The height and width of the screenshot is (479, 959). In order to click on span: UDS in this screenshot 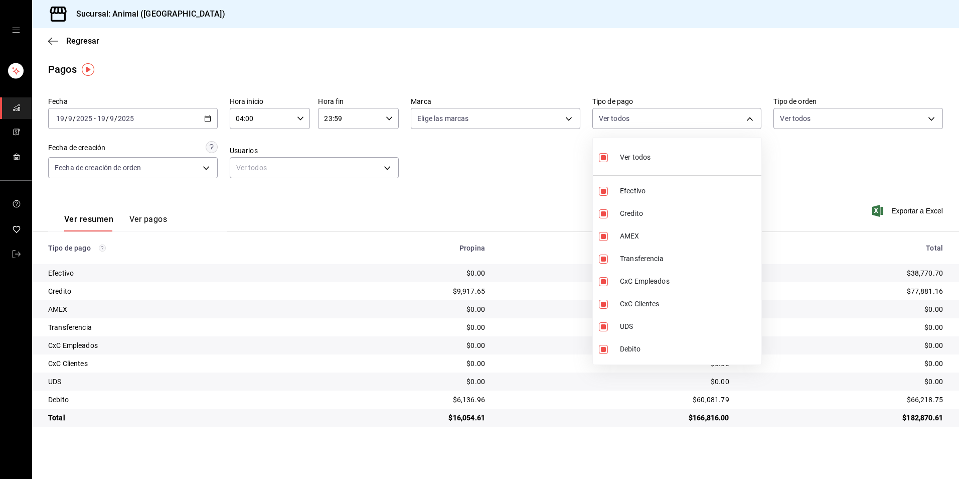, I will do `click(689, 326)`.